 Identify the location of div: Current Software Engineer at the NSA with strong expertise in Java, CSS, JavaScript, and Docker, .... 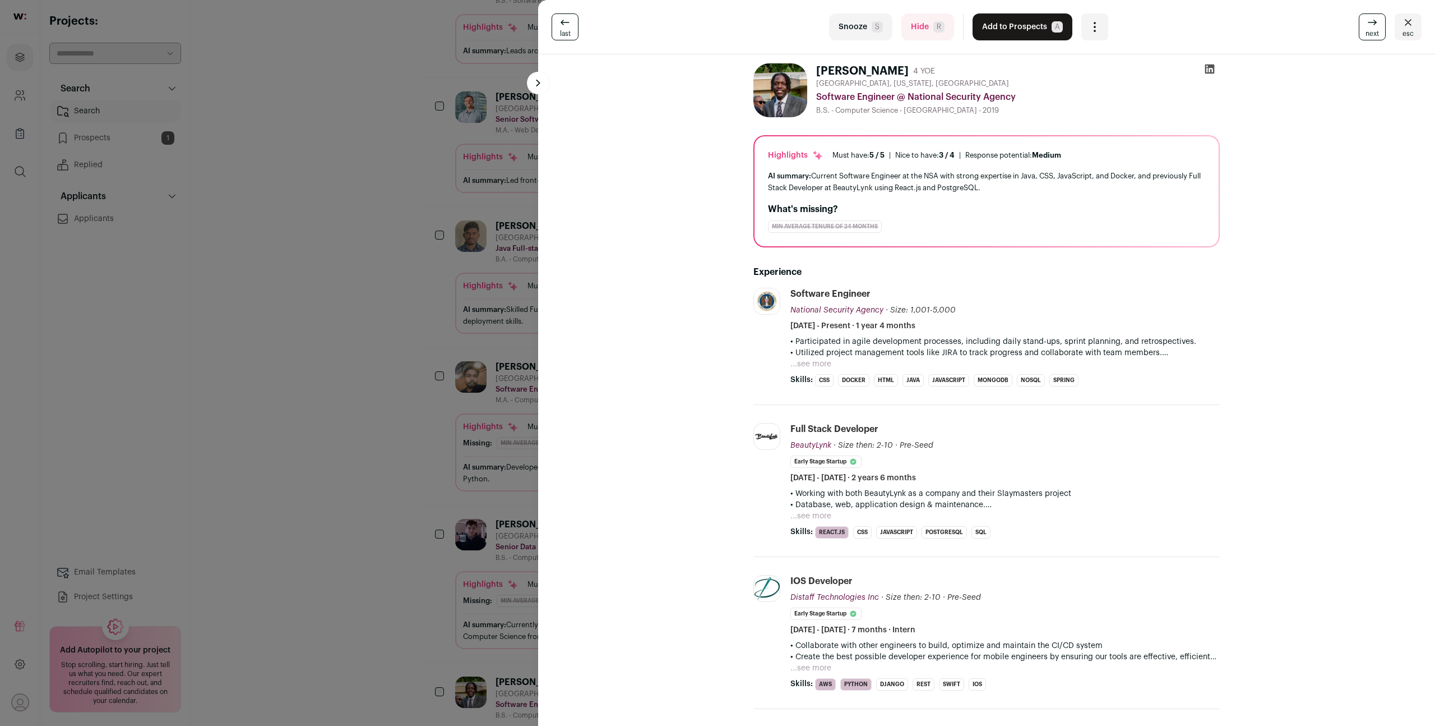
(987, 182).